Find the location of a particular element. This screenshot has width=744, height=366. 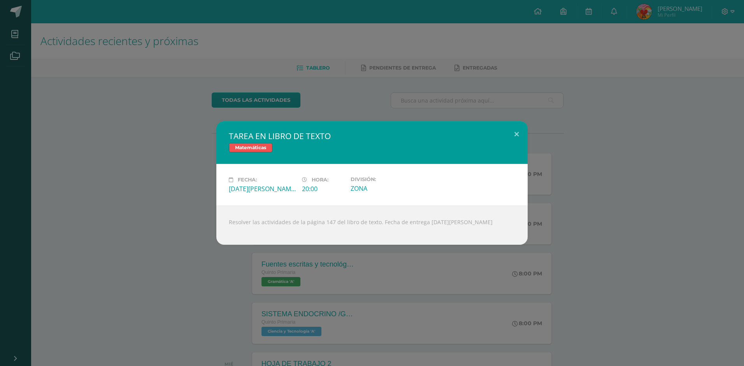

span: Hora: is located at coordinates (320, 180).